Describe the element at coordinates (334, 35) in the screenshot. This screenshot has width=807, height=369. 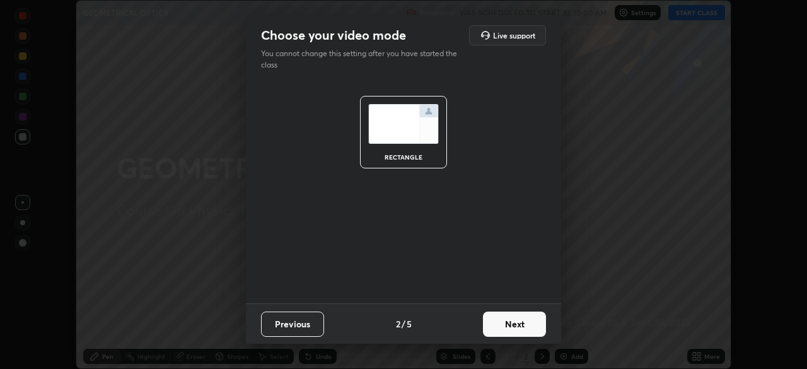
I see `h2: Choose your video mode` at that location.